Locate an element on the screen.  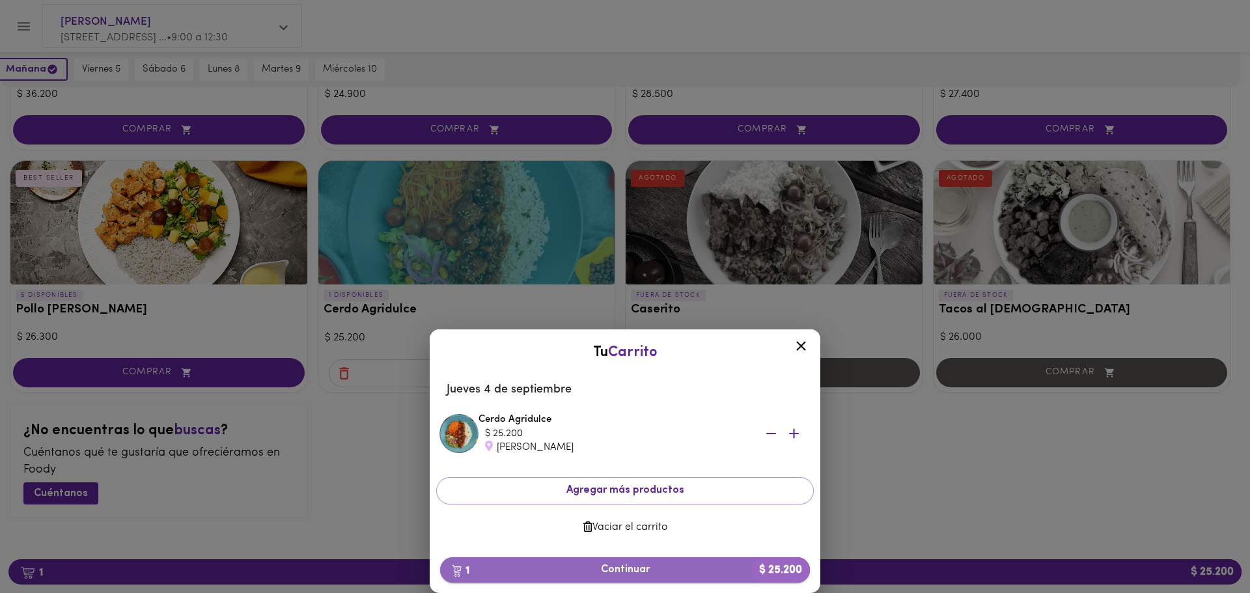
span: Agregar más productos is located at coordinates (625, 490).